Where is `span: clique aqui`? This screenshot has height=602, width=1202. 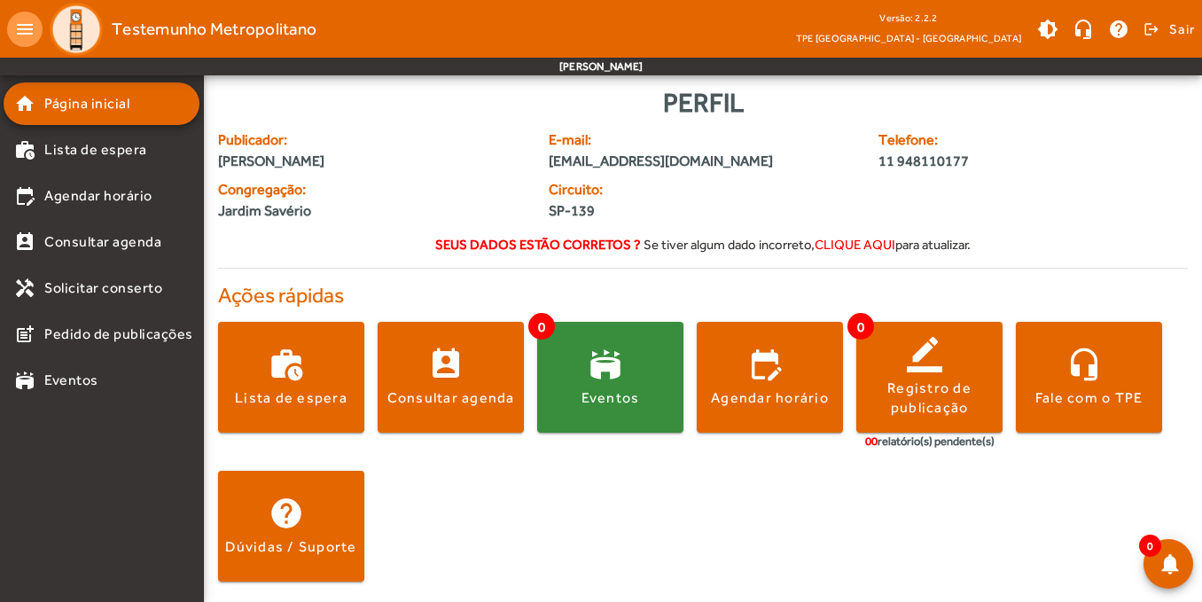 span: clique aqui is located at coordinates (854, 244).